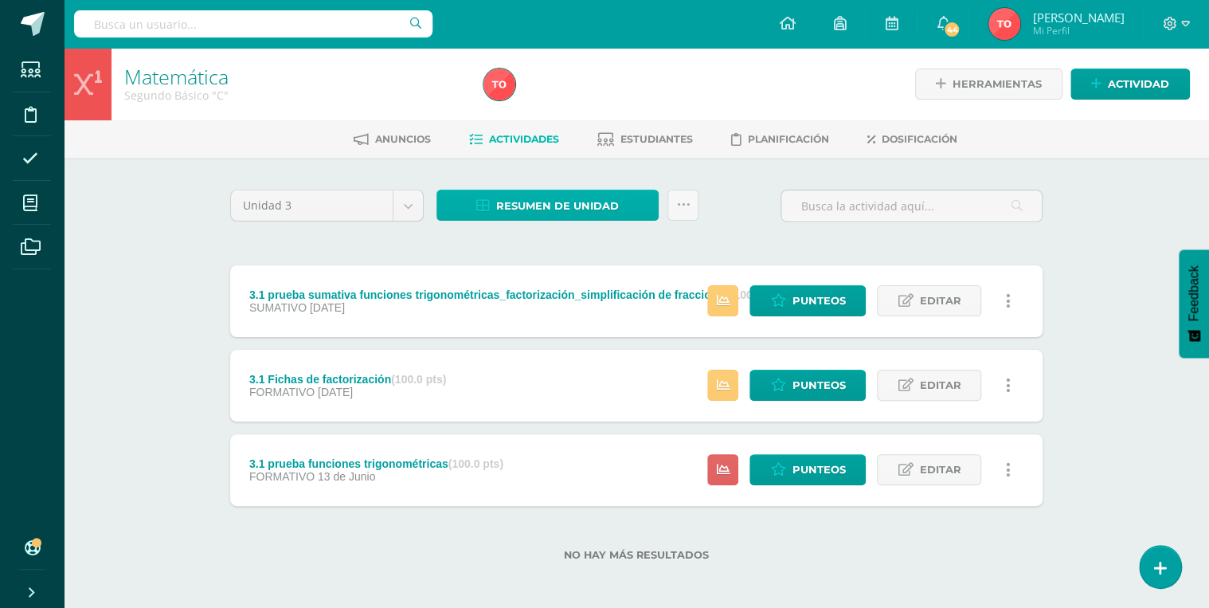  I want to click on span: Feedback, so click(1194, 293).